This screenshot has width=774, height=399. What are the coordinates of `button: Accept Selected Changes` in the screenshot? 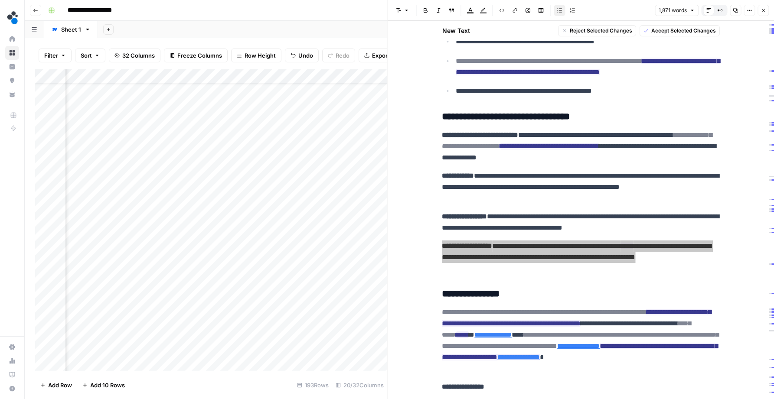 It's located at (679, 31).